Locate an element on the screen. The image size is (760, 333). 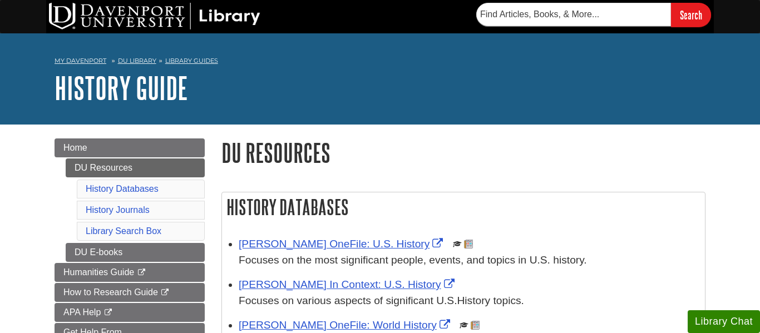
a: My Davenport is located at coordinates (80, 61).